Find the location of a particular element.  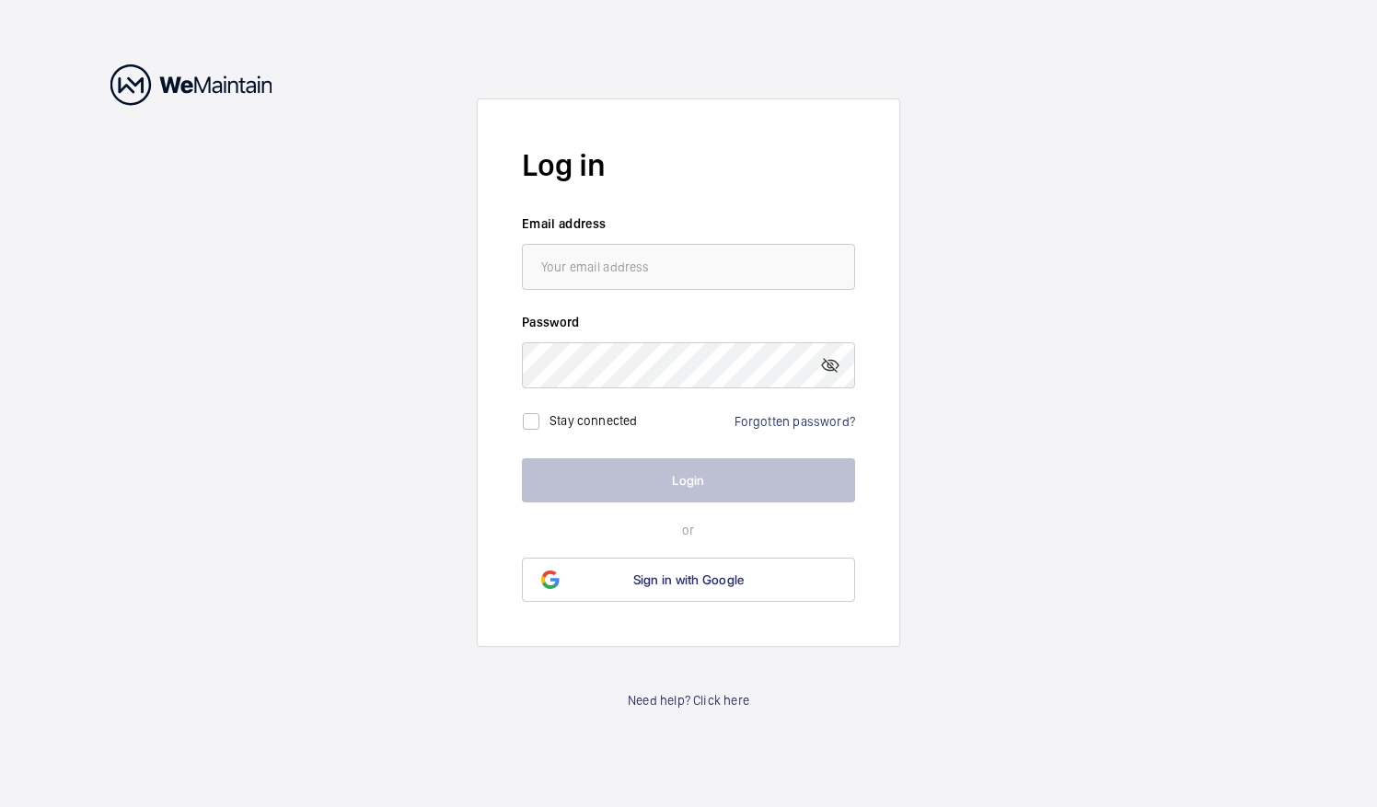

button: Login is located at coordinates (689, 481).